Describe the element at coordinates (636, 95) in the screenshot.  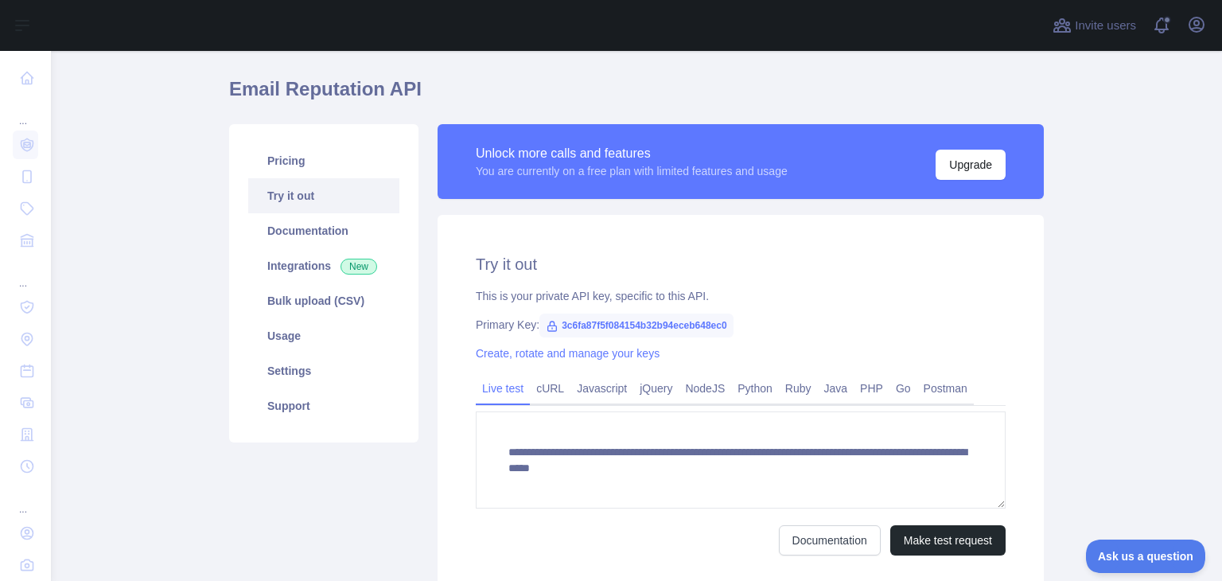
I see `h1: Email Reputation API` at that location.